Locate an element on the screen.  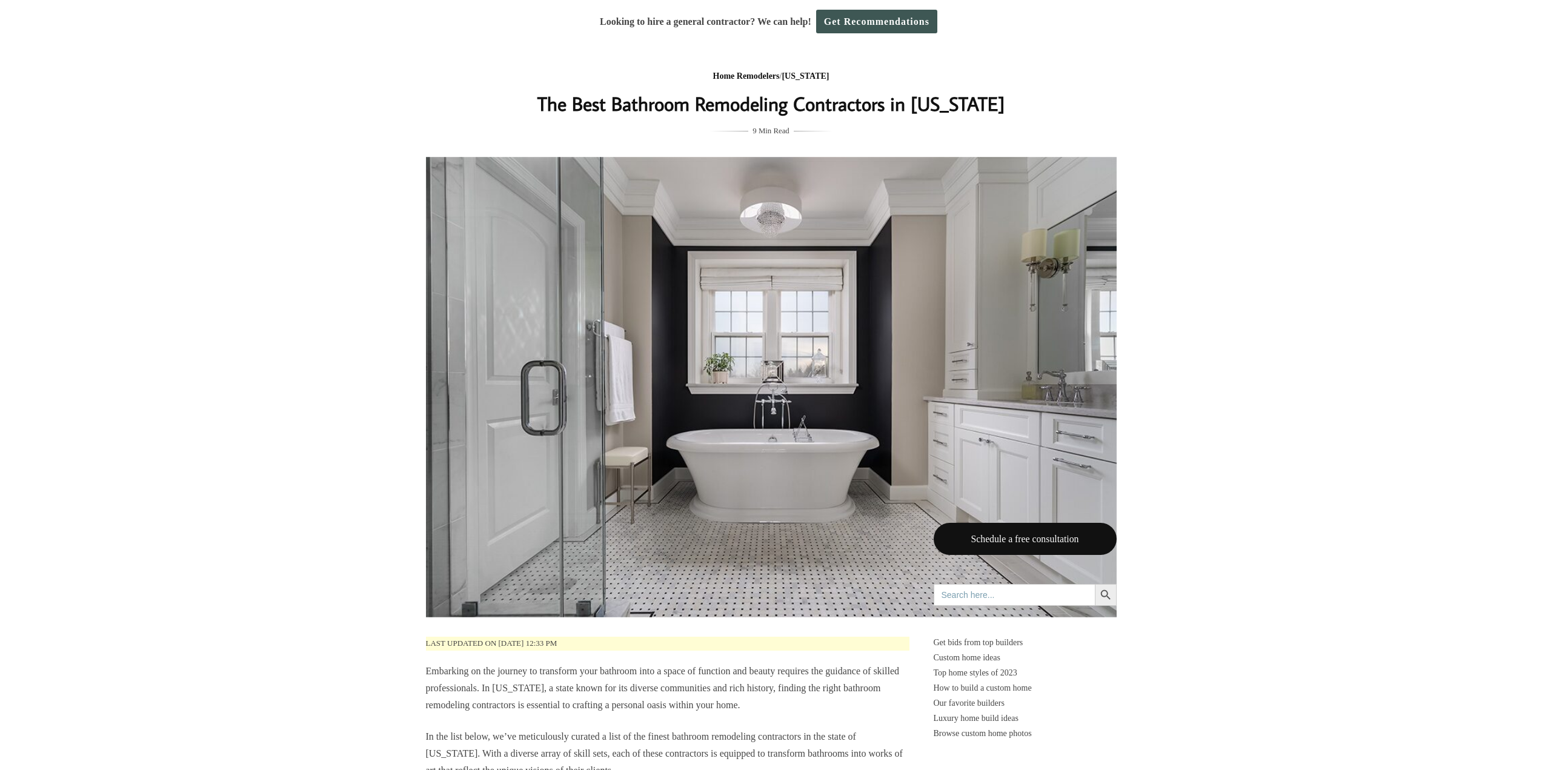
a: Get Recommendations is located at coordinates (877, 21).